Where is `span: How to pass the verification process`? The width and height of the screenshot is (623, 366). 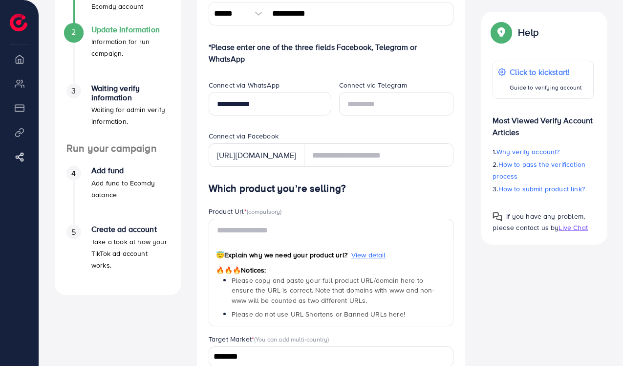
span: How to pass the verification process is located at coordinates (539, 170).